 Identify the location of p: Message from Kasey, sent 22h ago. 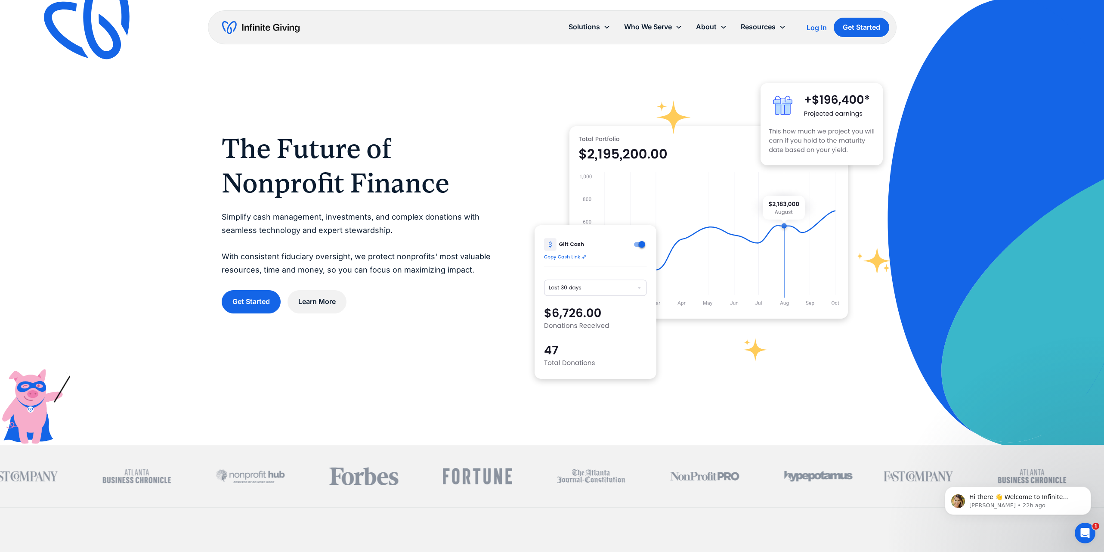
(93, 37).